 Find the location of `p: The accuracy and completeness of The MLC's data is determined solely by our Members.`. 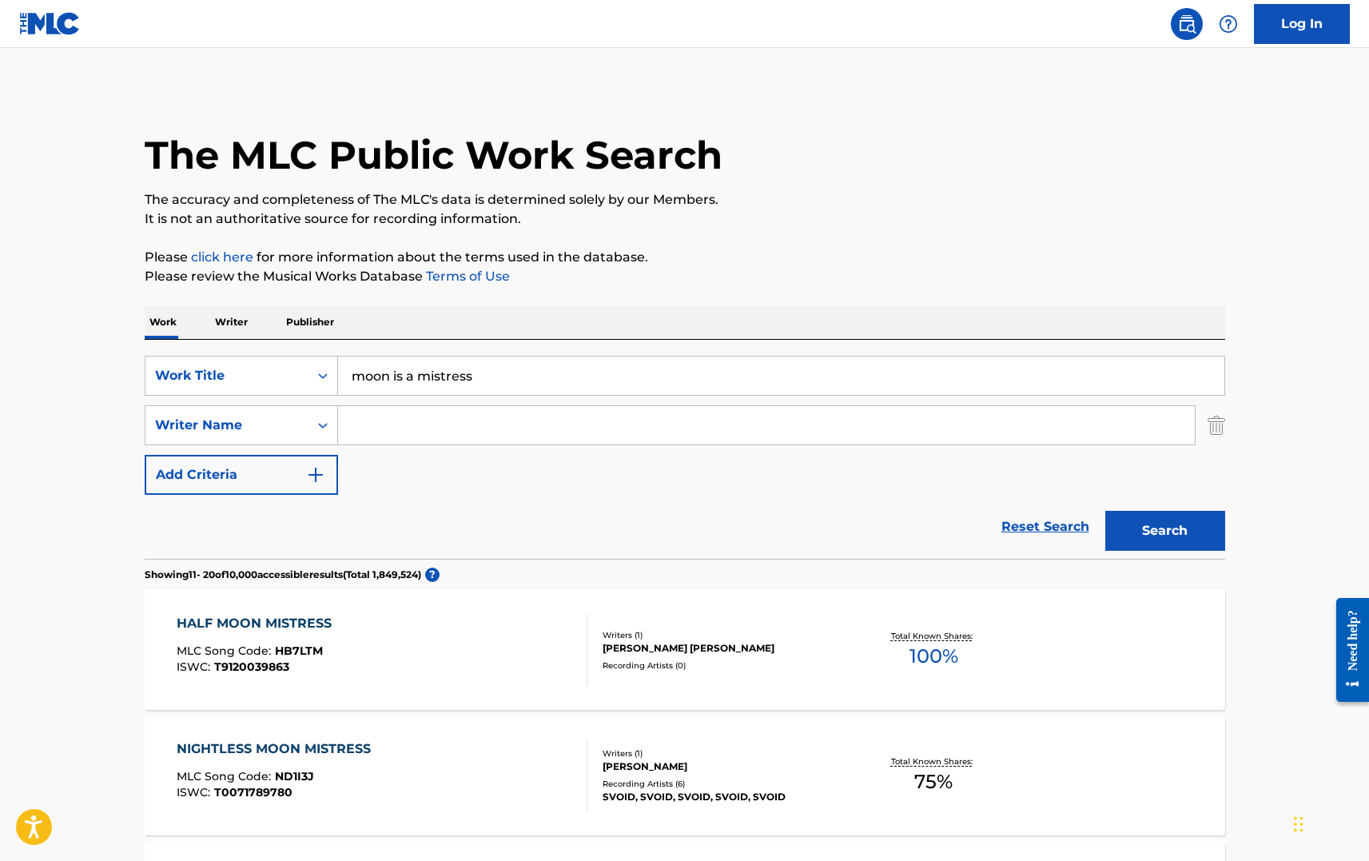

p: The accuracy and completeness of The MLC's data is determined solely by our Members. is located at coordinates (685, 200).